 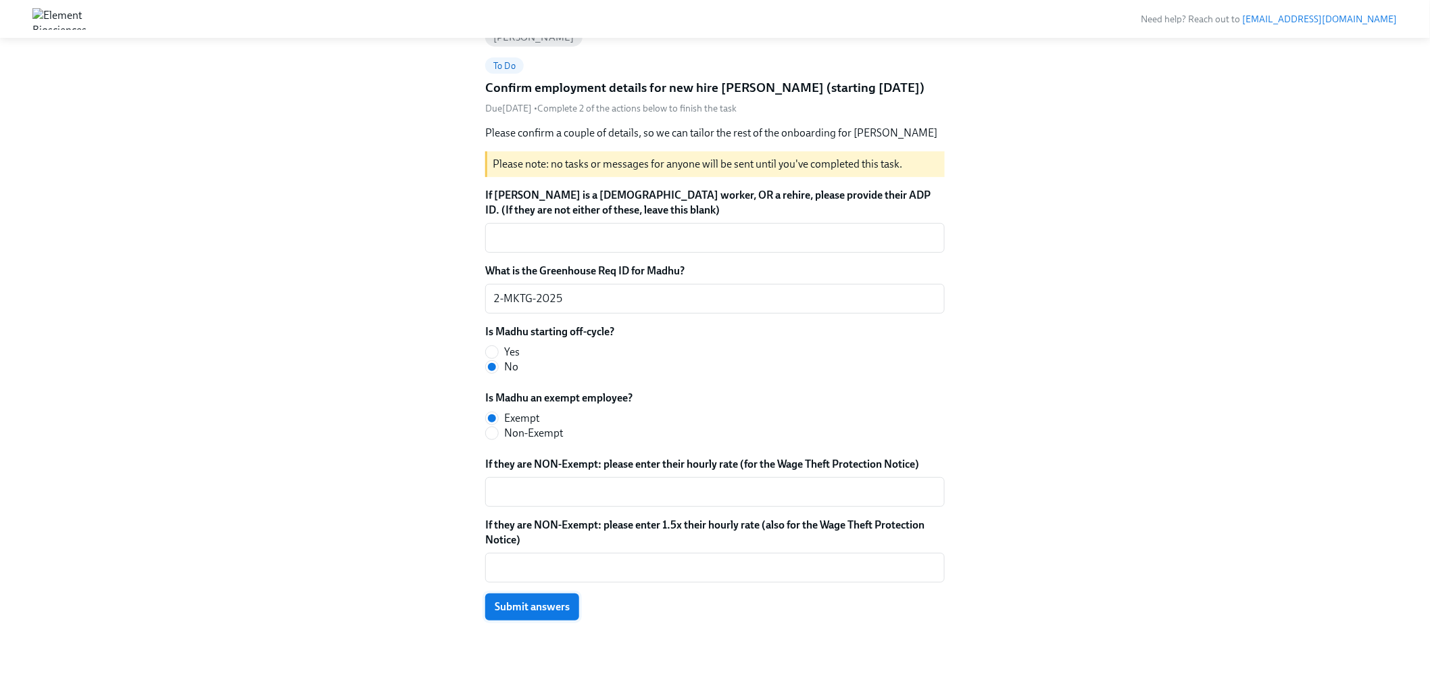 I want to click on label: What is the Greenhouse Req ID for Madhu?, so click(x=715, y=271).